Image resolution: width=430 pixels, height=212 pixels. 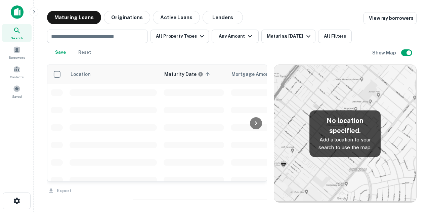 What do you see at coordinates (17, 72) in the screenshot?
I see `a: Contacts` at bounding box center [17, 72].